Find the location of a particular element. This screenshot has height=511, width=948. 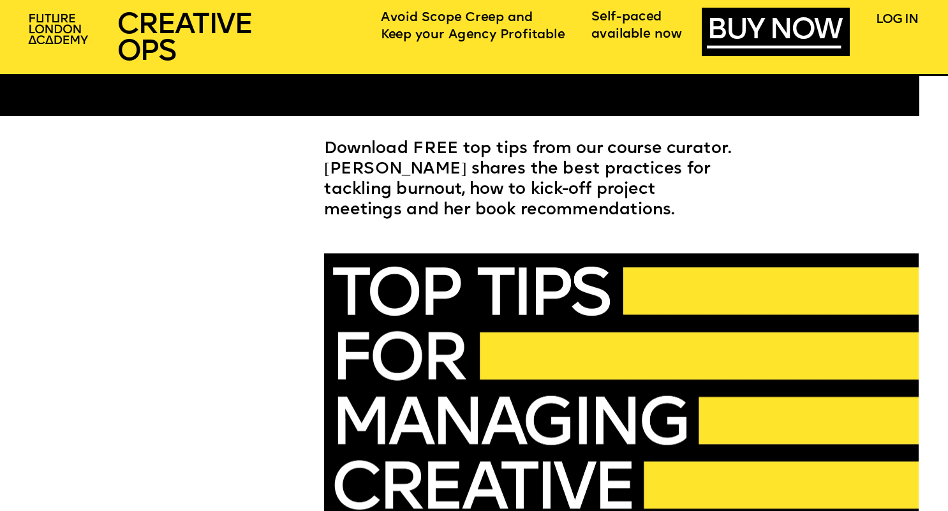

a: BUY NOW is located at coordinates (774, 32).